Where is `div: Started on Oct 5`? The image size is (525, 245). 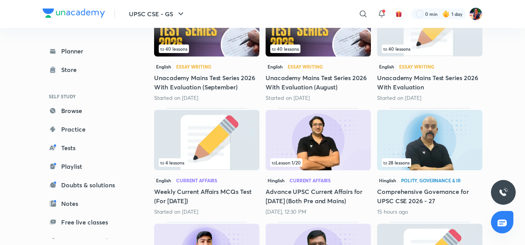
div: Started on Oct 5 is located at coordinates (207, 212).